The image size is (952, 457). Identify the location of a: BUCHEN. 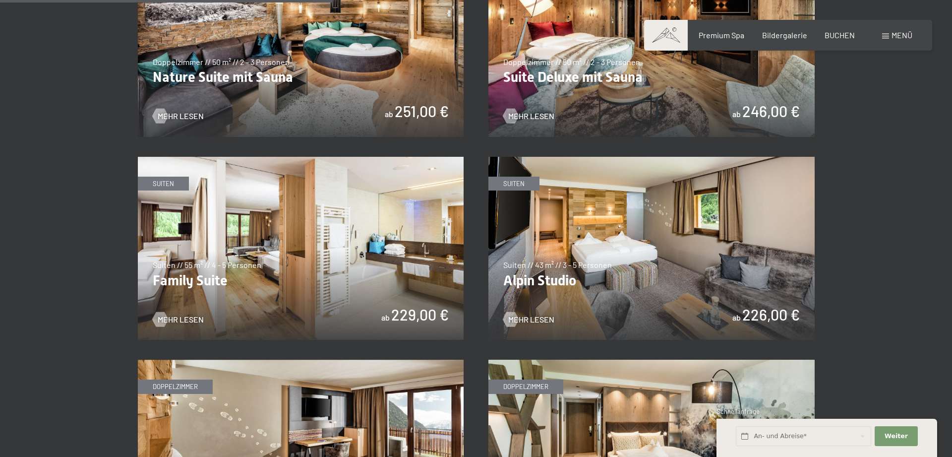
(840, 35).